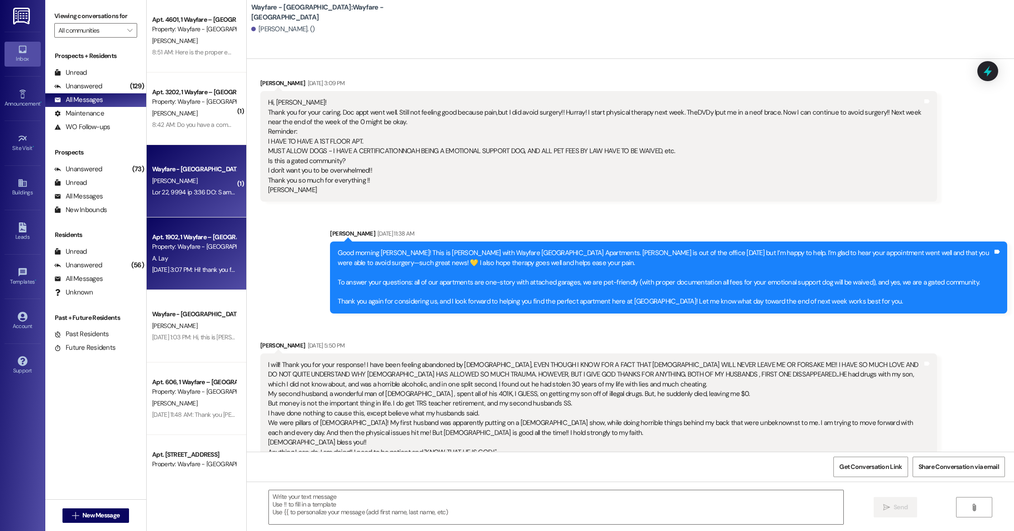 This screenshot has height=531, width=1014. What do you see at coordinates (73, 292) in the screenshot?
I see `div: Unknown` at bounding box center [73, 292].